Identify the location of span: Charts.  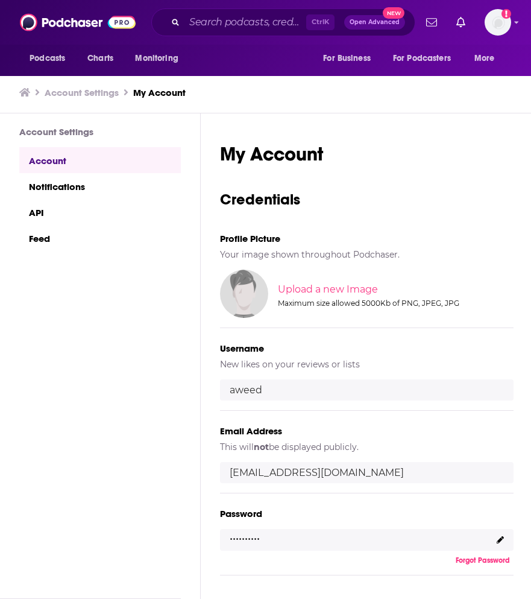
(100, 58).